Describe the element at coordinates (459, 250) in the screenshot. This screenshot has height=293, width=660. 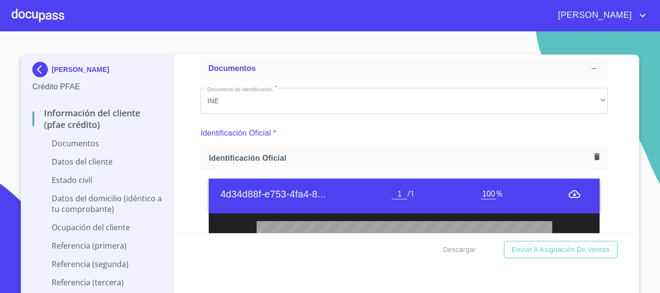
I see `button: Descargar` at that location.